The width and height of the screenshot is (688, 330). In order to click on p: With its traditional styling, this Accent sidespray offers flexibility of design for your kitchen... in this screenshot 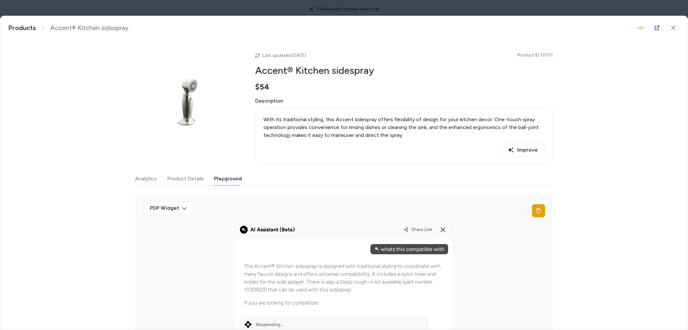, I will do `click(404, 127)`.